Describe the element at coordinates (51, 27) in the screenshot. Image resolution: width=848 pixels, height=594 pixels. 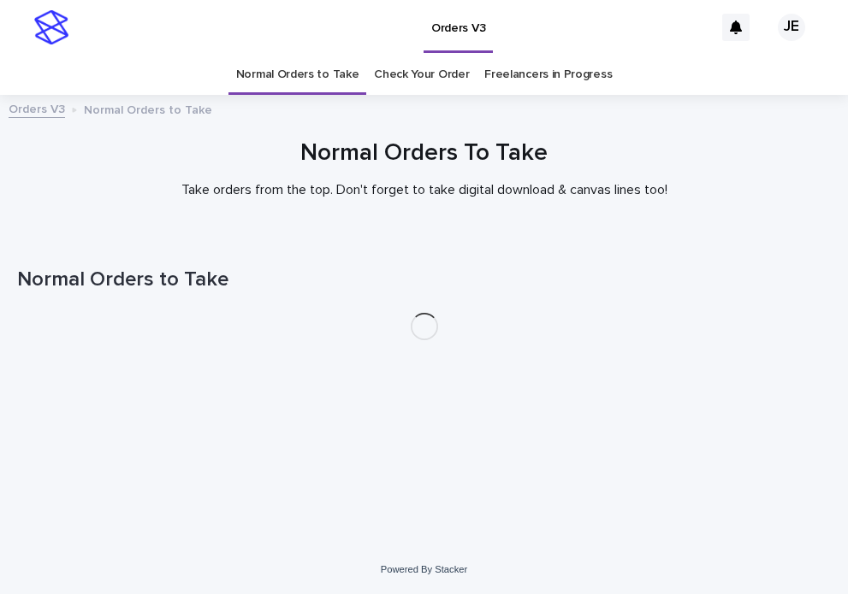
I see `img: stacker-logo-s-only.png` at that location.